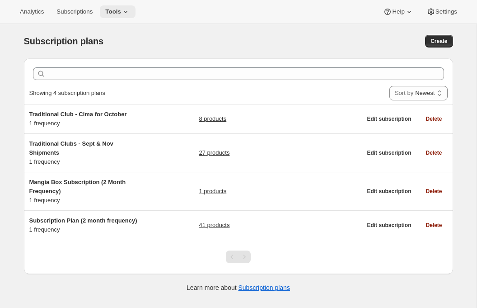 The width and height of the screenshot is (477, 308). What do you see at coordinates (398, 12) in the screenshot?
I see `span: Help` at bounding box center [398, 12].